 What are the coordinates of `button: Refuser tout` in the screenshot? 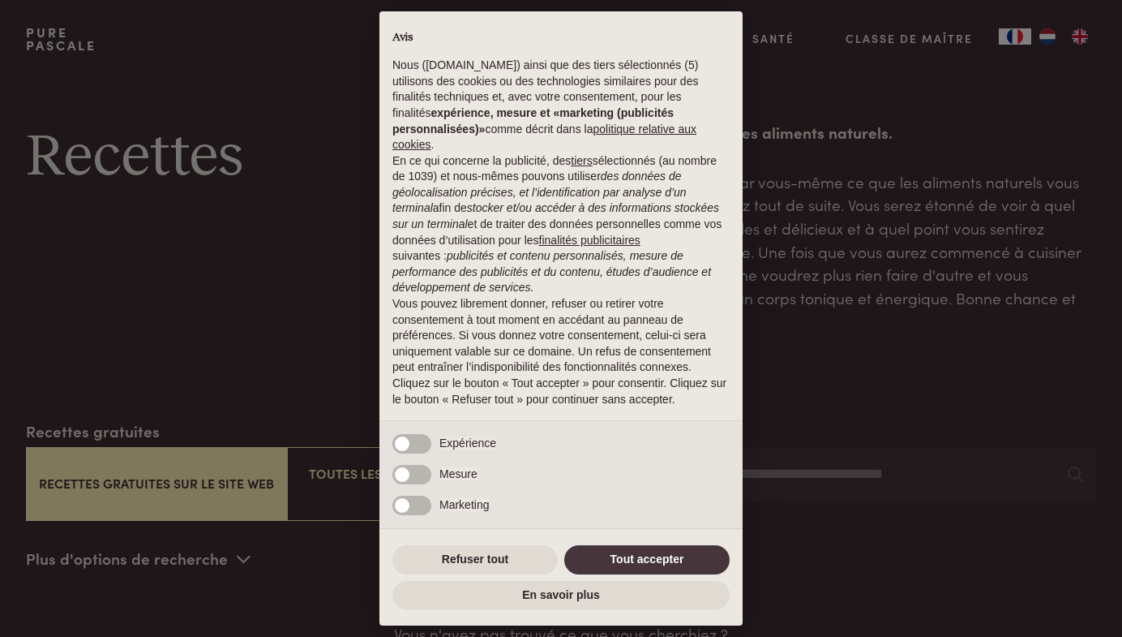 It's located at (475, 560).